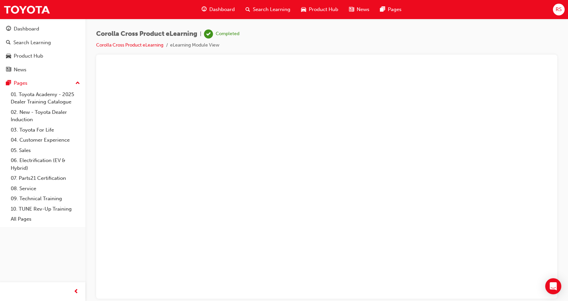 The image size is (568, 301). I want to click on a: Corolla Cross Product eLearning, so click(130, 45).